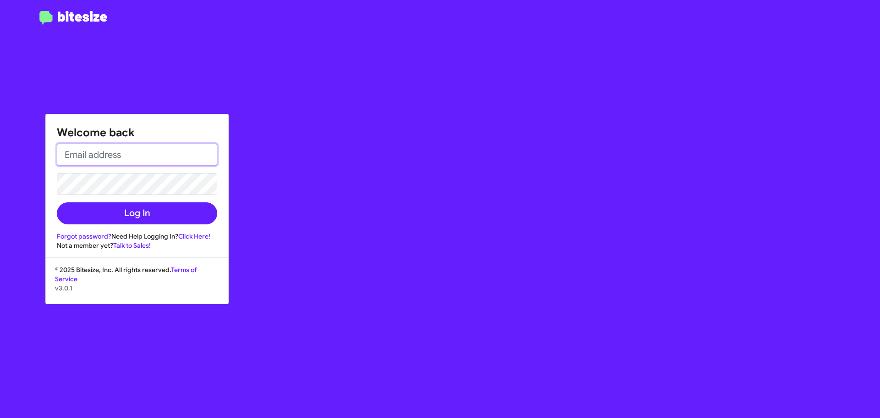 The height and width of the screenshot is (418, 880). What do you see at coordinates (137, 133) in the screenshot?
I see `h1: Welcome back` at bounding box center [137, 133].